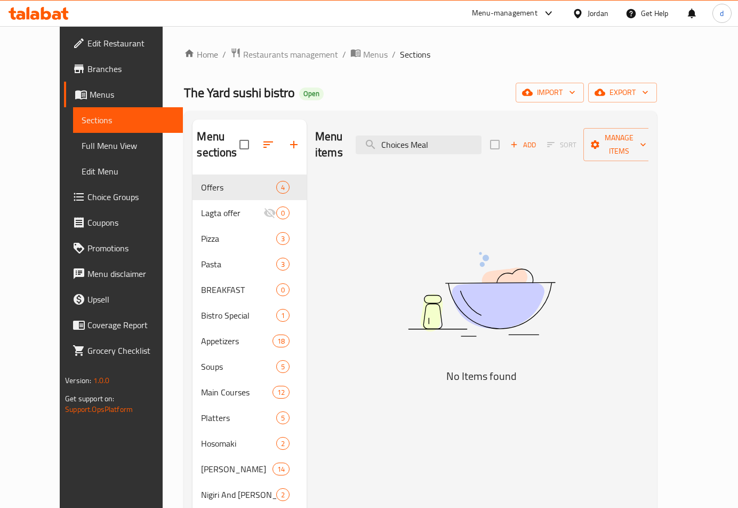  Describe the element at coordinates (128, 171) in the screenshot. I see `span: Edit Menu` at that location.